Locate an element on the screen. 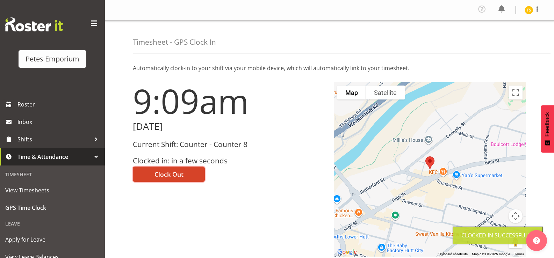  button: Feedback - Show survey is located at coordinates (547, 129).